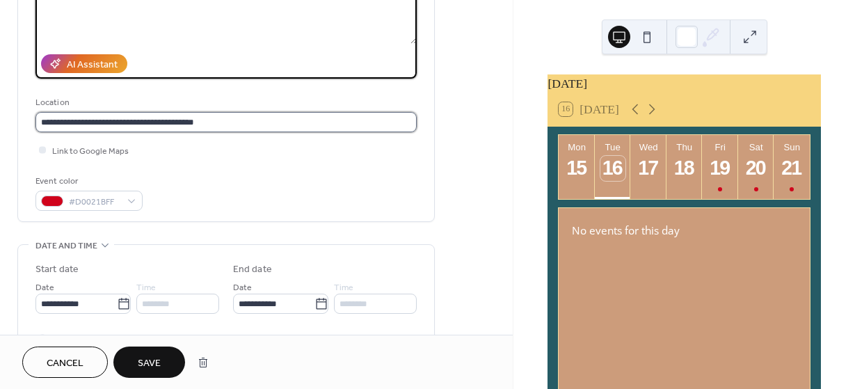 This screenshot has height=389, width=855. I want to click on button: Mon15, so click(577, 167).